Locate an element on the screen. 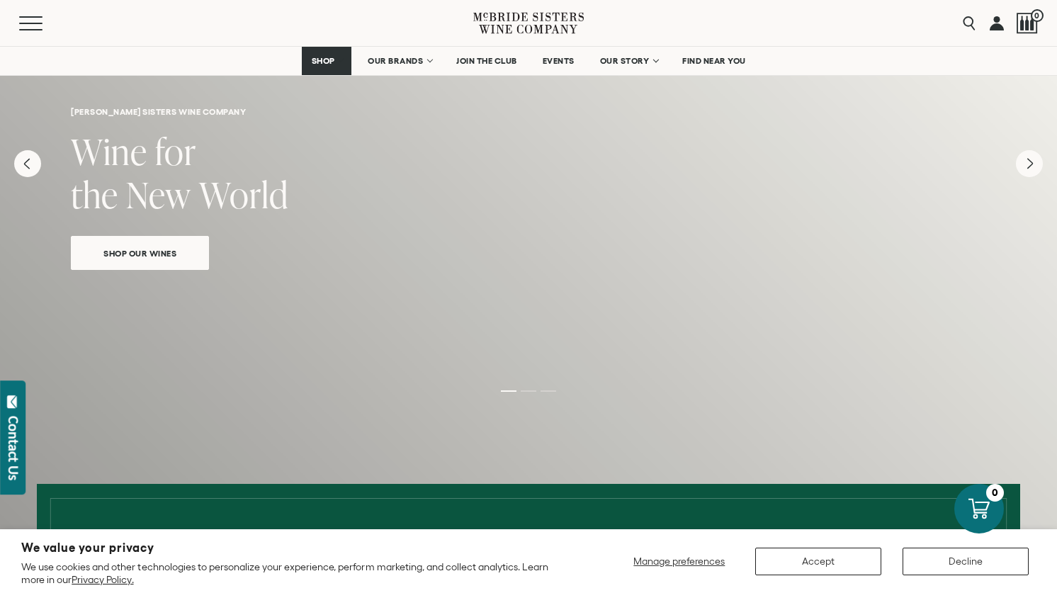 This screenshot has height=593, width=1057. a: OUR STORY is located at coordinates (628, 61).